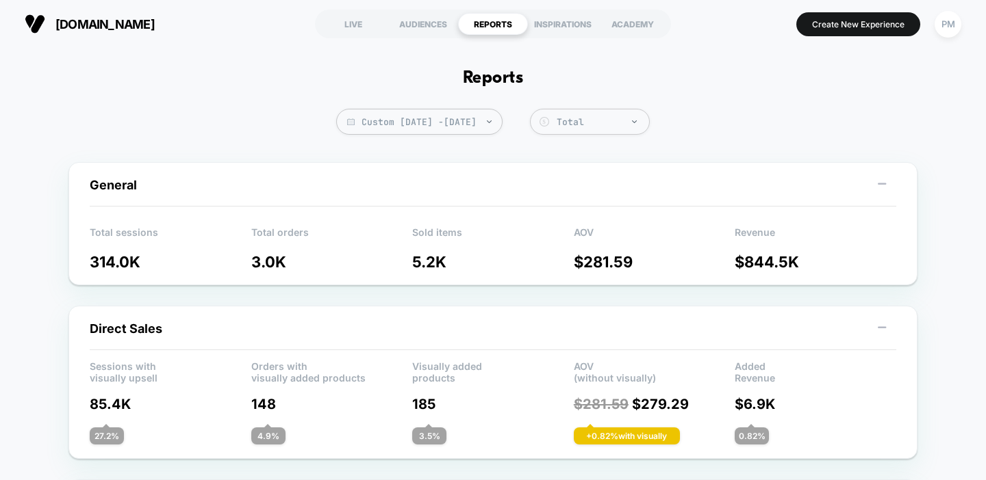 The width and height of the screenshot is (986, 480). I want to click on span: $ 281.59, so click(601, 404).